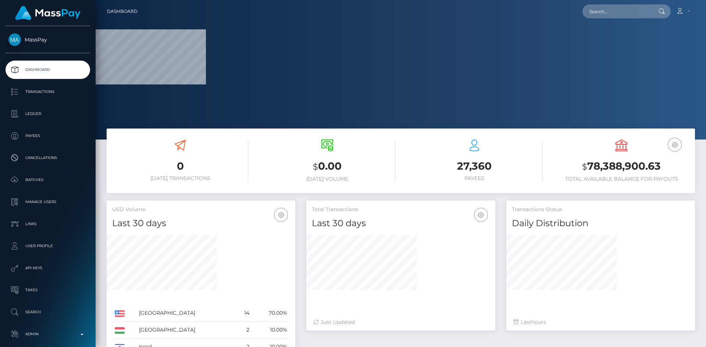 This screenshot has height=347, width=706. I want to click on a: Payees, so click(48, 136).